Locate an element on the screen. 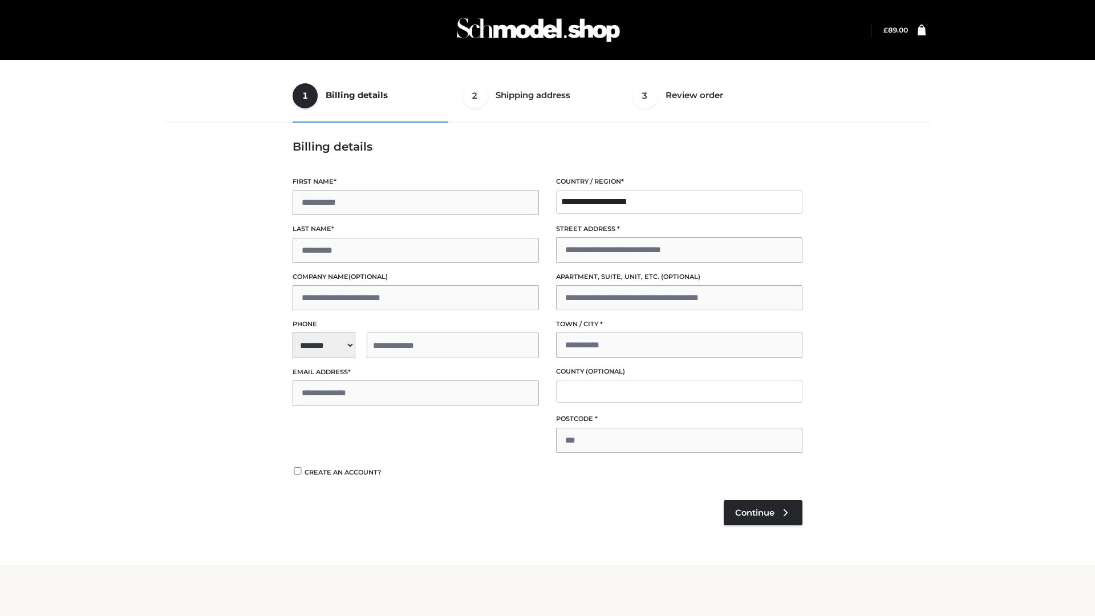  label: Phone is located at coordinates (416, 324).